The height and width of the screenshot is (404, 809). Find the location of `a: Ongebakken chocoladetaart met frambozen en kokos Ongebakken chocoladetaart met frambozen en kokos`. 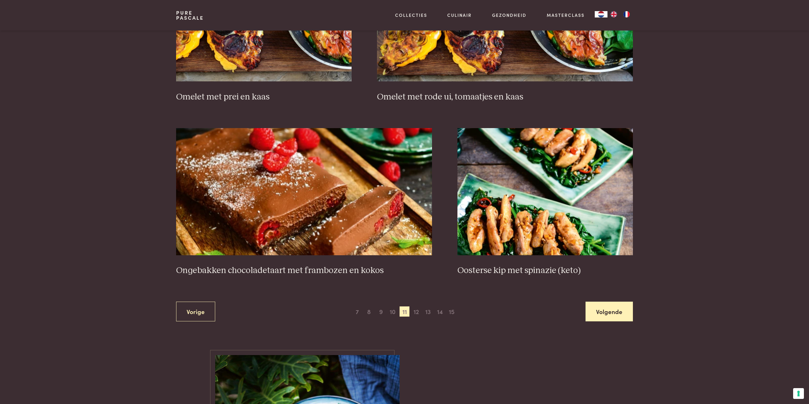

a: Ongebakken chocoladetaart met frambozen en kokos Ongebakken chocoladetaart met frambozen en kokos is located at coordinates (304, 202).